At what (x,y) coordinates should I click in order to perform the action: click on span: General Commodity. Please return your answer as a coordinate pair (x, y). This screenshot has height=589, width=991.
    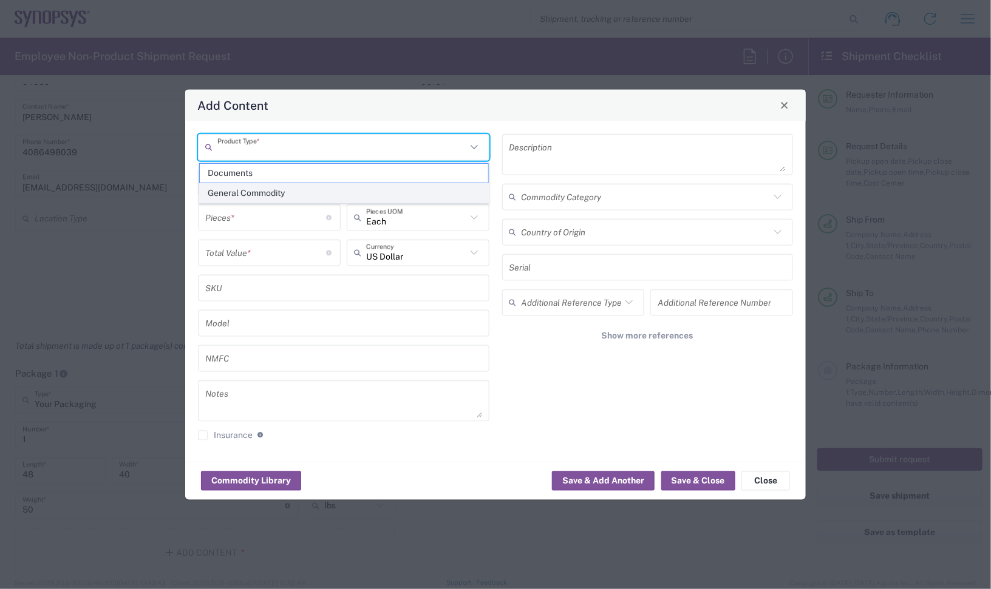
    Looking at the image, I should click on (344, 193).